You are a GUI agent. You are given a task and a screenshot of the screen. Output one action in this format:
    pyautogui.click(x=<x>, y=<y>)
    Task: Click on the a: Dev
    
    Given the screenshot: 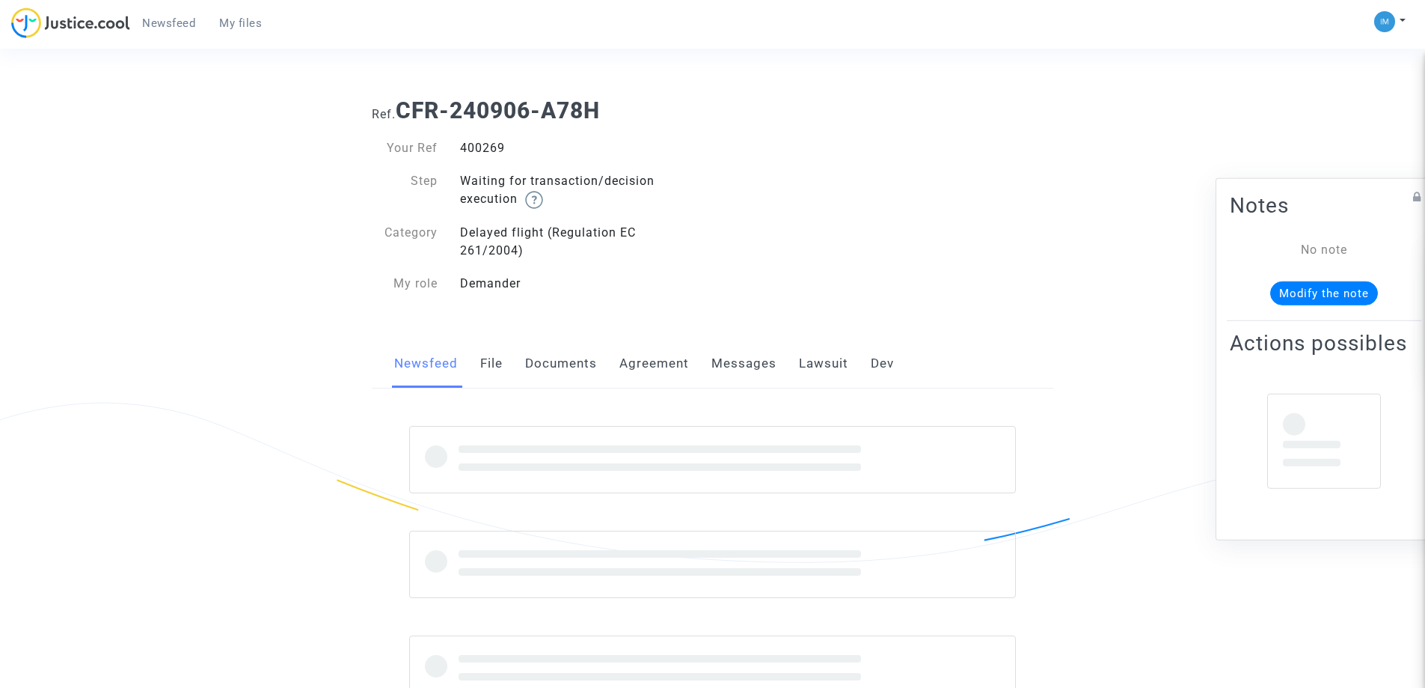 What is the action you would take?
    pyautogui.click(x=882, y=364)
    